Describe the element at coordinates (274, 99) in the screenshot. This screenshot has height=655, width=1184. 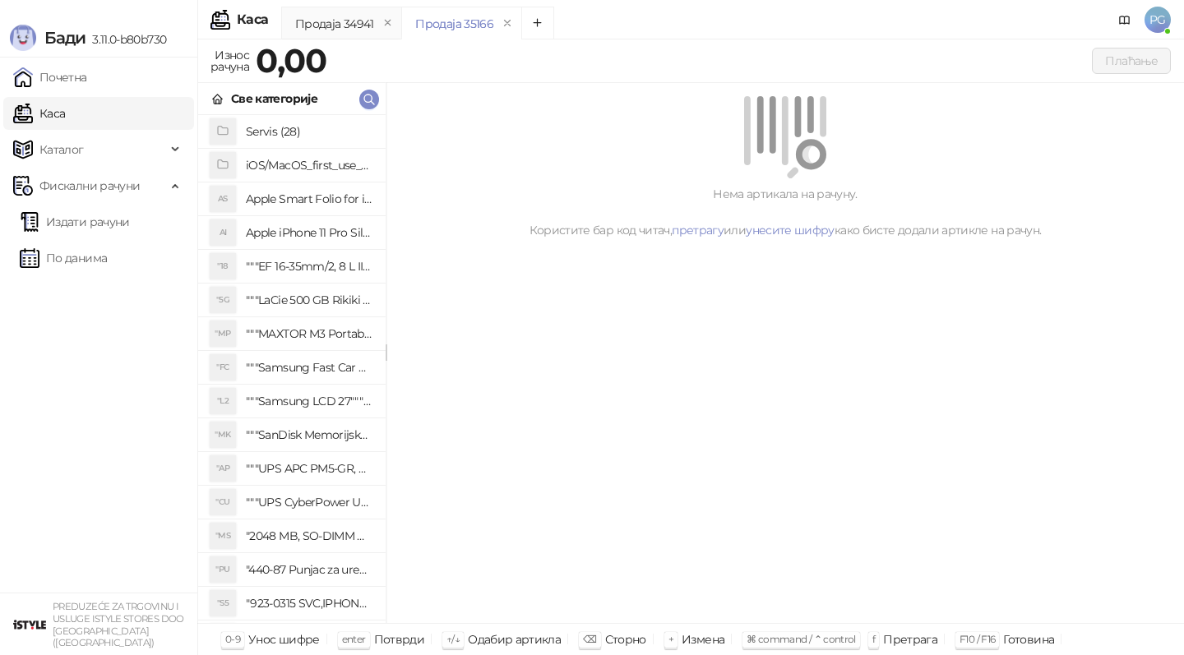
I see `div: Све категорије` at that location.